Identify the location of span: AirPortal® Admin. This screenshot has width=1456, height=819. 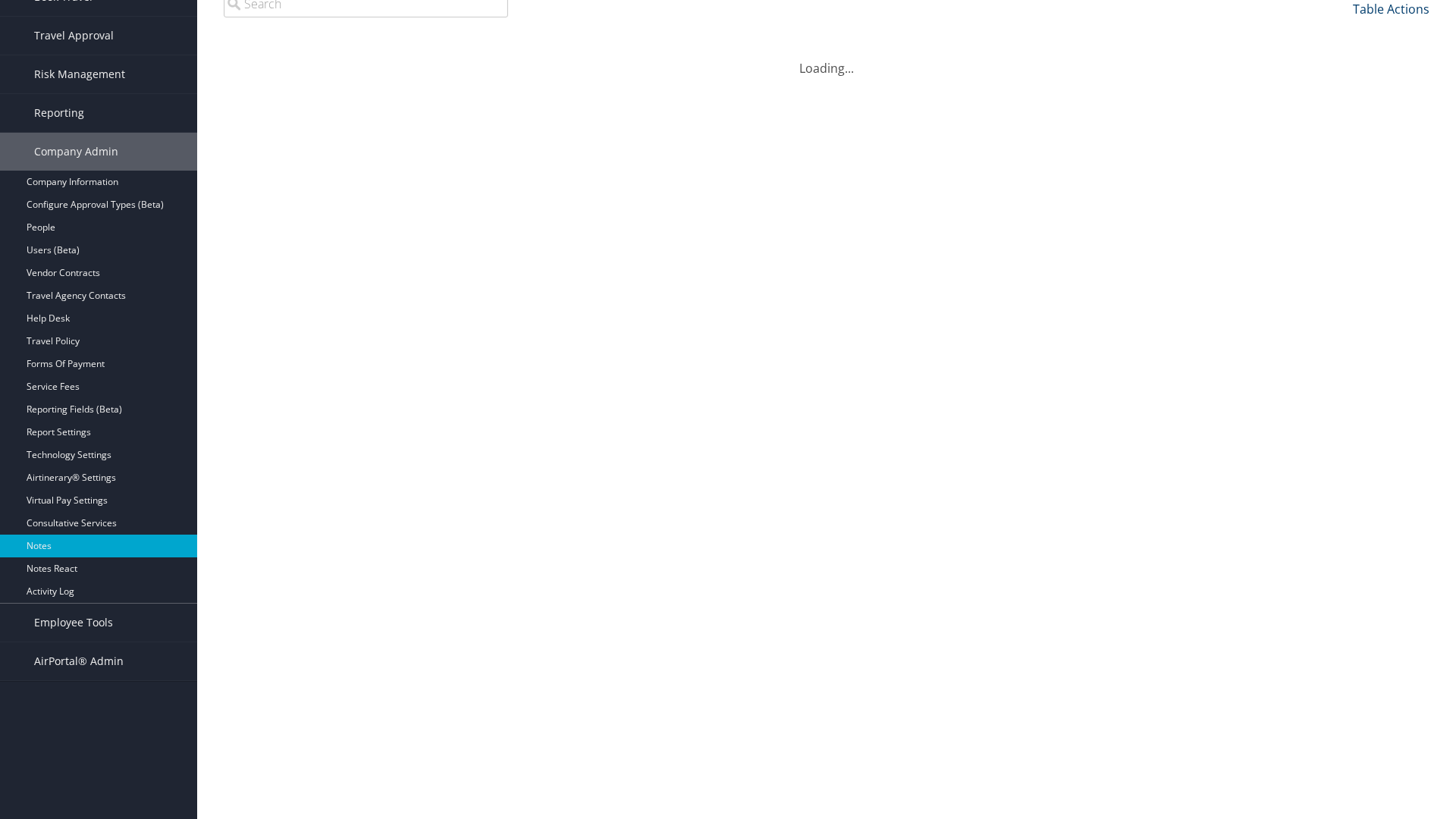
(78, 661).